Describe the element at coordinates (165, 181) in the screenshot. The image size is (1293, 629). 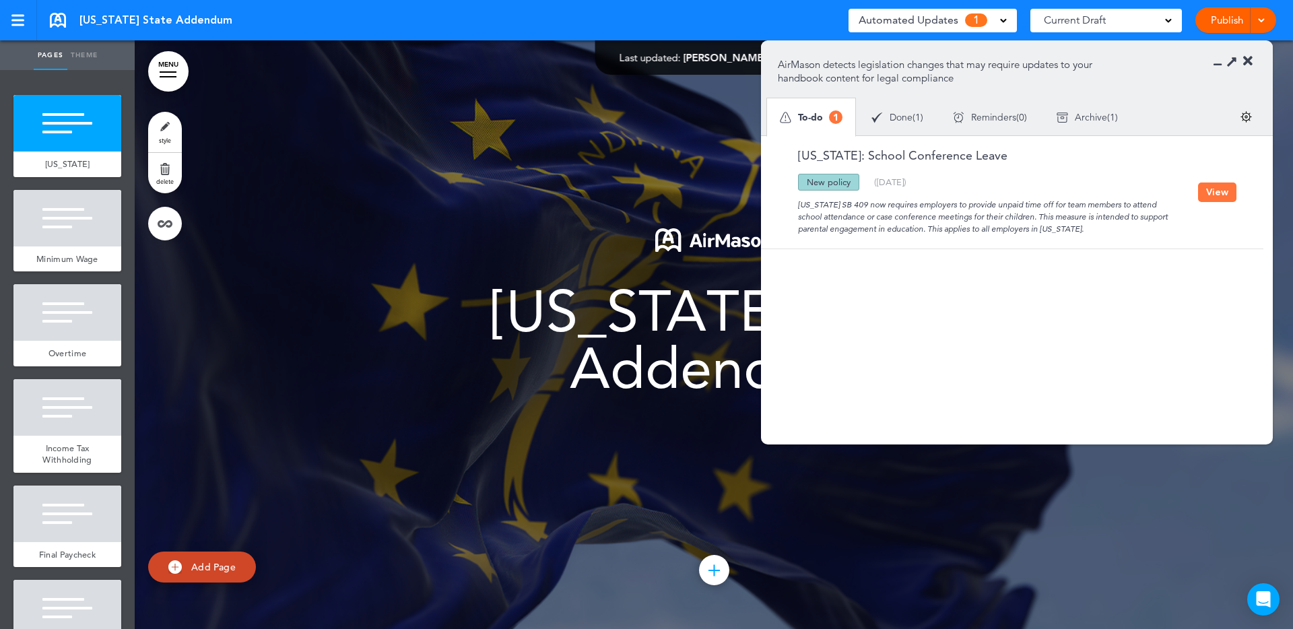
I see `span: delete` at that location.